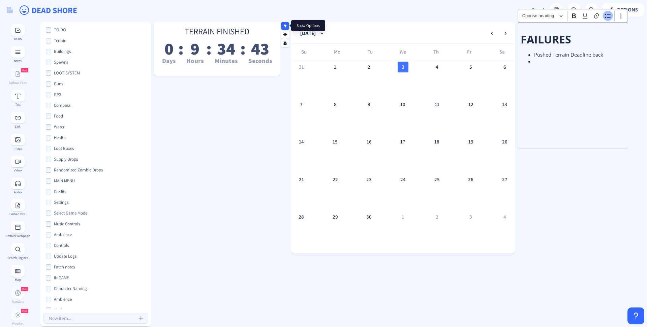 The height and width of the screenshot is (327, 647). What do you see at coordinates (301, 142) in the screenshot?
I see `div: 14` at bounding box center [301, 142].